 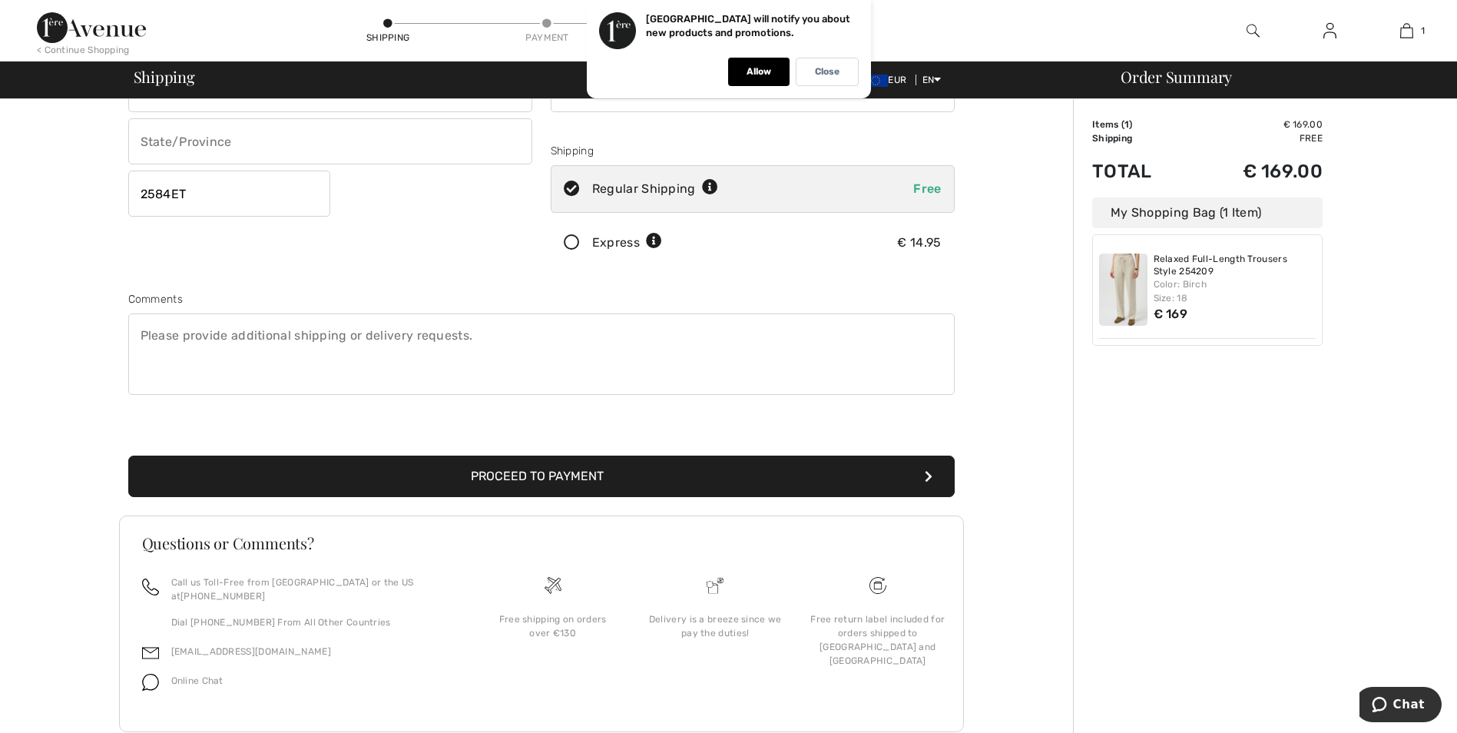 What do you see at coordinates (164, 77) in the screenshot?
I see `span: Shipping` at bounding box center [164, 77].